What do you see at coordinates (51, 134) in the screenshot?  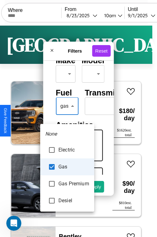 I see `em: None` at bounding box center [51, 134].